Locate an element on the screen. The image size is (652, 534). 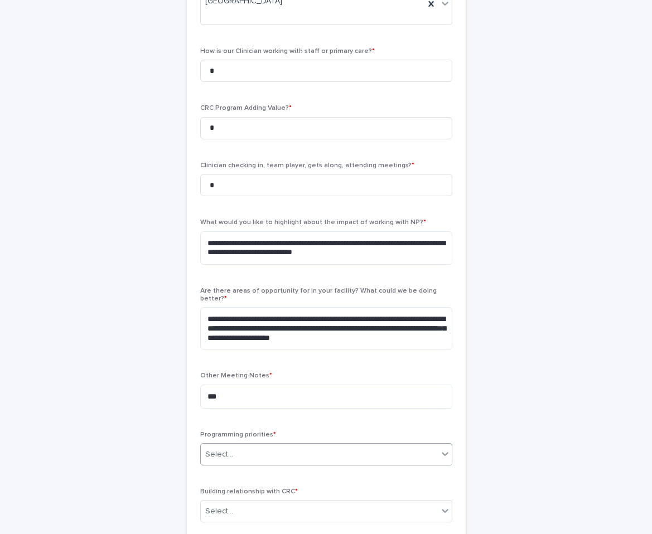
span: Clinician checking in, team player, gets along, attending meetings? is located at coordinates (307, 166).